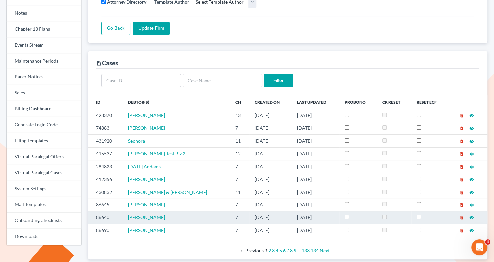 This screenshot has height=262, width=494. What do you see at coordinates (44, 236) in the screenshot?
I see `a: Downloads` at bounding box center [44, 236].